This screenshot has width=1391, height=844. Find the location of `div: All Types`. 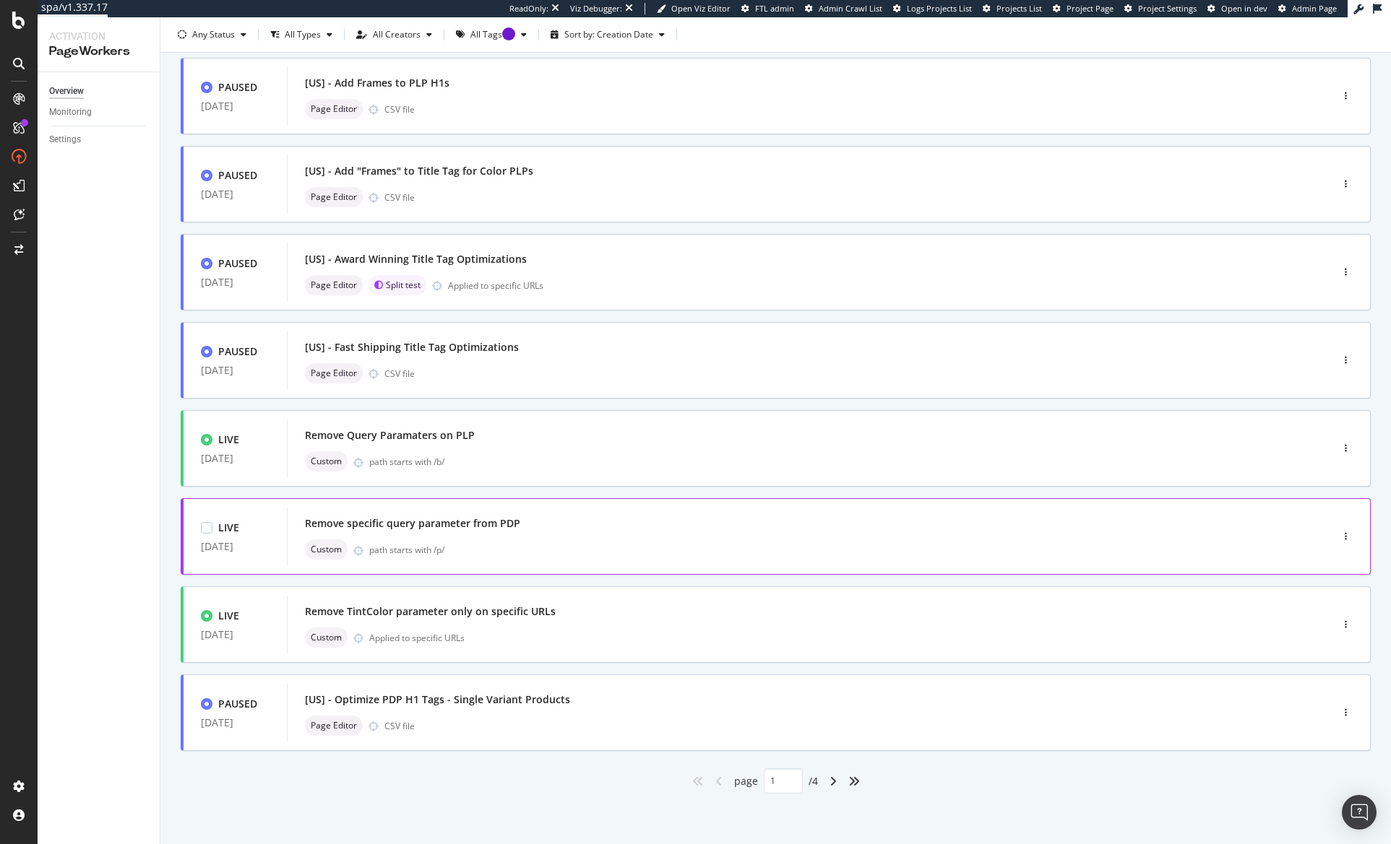

div: All Types is located at coordinates (303, 35).